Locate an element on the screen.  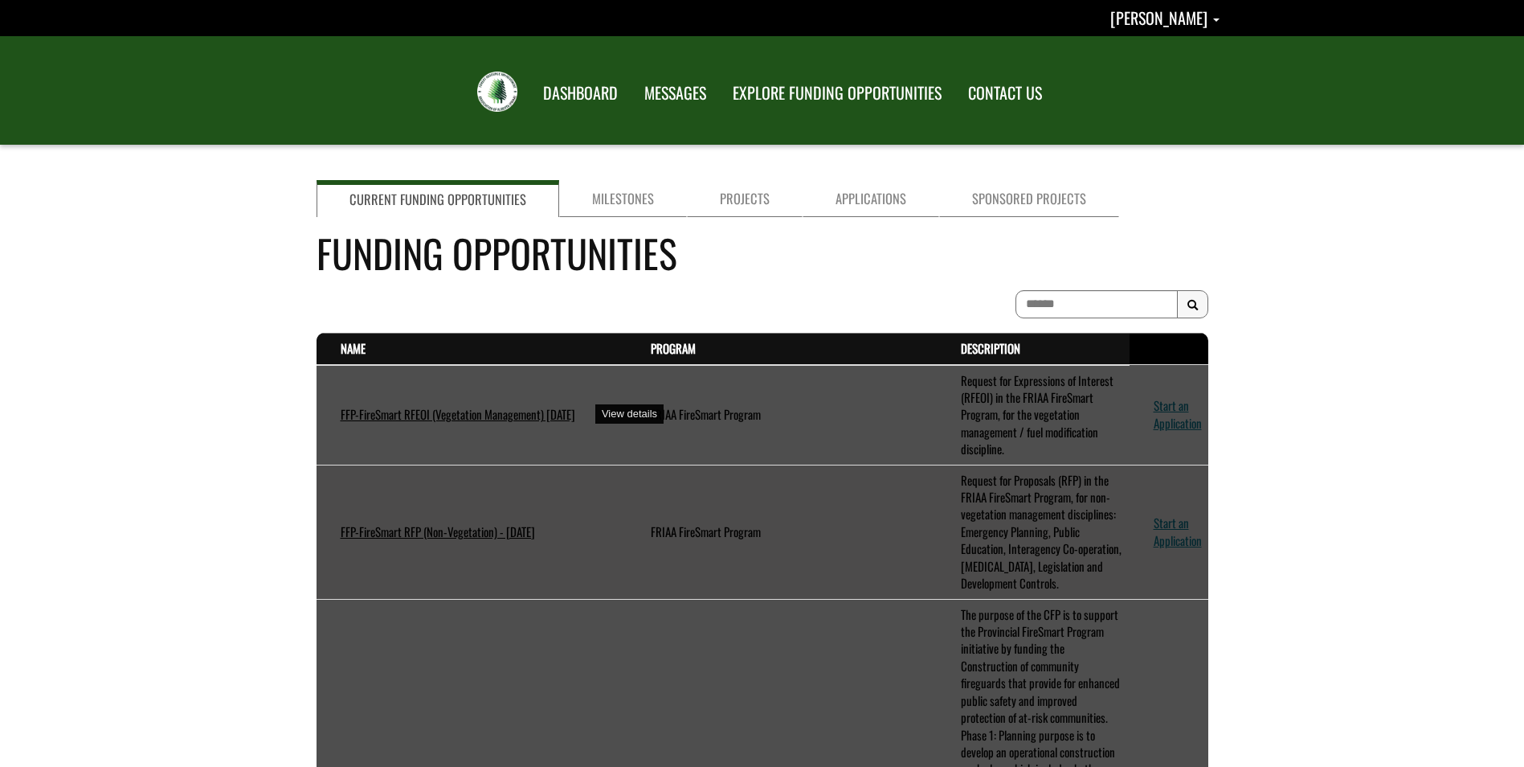
a: Abbie Gottert is located at coordinates (1165, 18).